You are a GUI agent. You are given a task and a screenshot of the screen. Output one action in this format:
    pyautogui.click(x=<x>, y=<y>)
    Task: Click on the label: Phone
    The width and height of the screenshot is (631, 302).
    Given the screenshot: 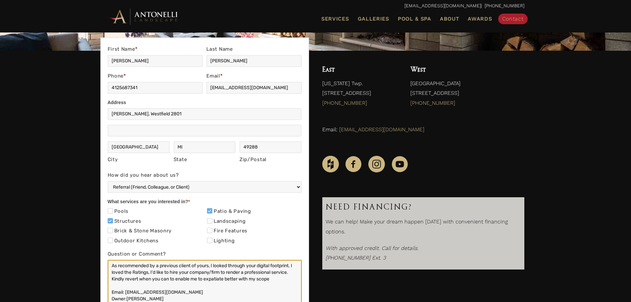 What is the action you would take?
    pyautogui.click(x=155, y=76)
    